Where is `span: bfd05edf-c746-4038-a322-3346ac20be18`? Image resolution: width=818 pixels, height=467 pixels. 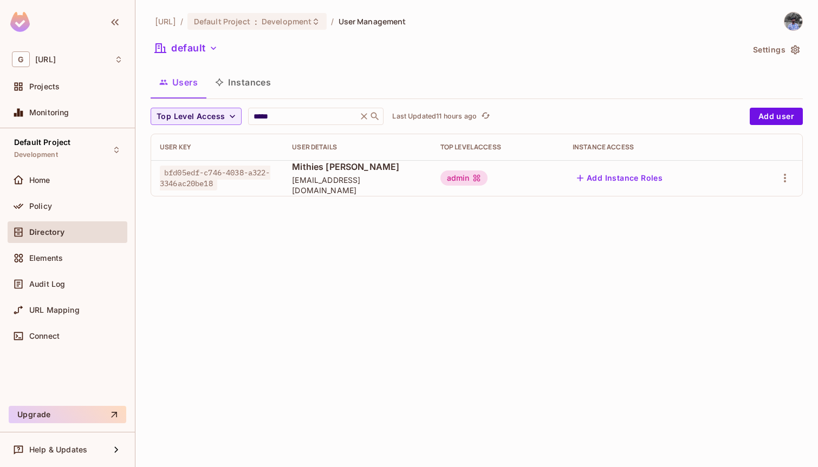
span: bfd05edf-c746-4038-a322-3346ac20be18 is located at coordinates (215, 178).